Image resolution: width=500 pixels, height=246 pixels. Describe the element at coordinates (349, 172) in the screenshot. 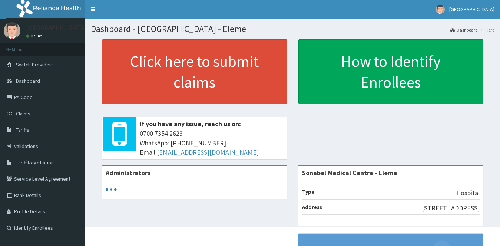

I see `strong: Sonabel Medical Centre - Eleme` at that location.